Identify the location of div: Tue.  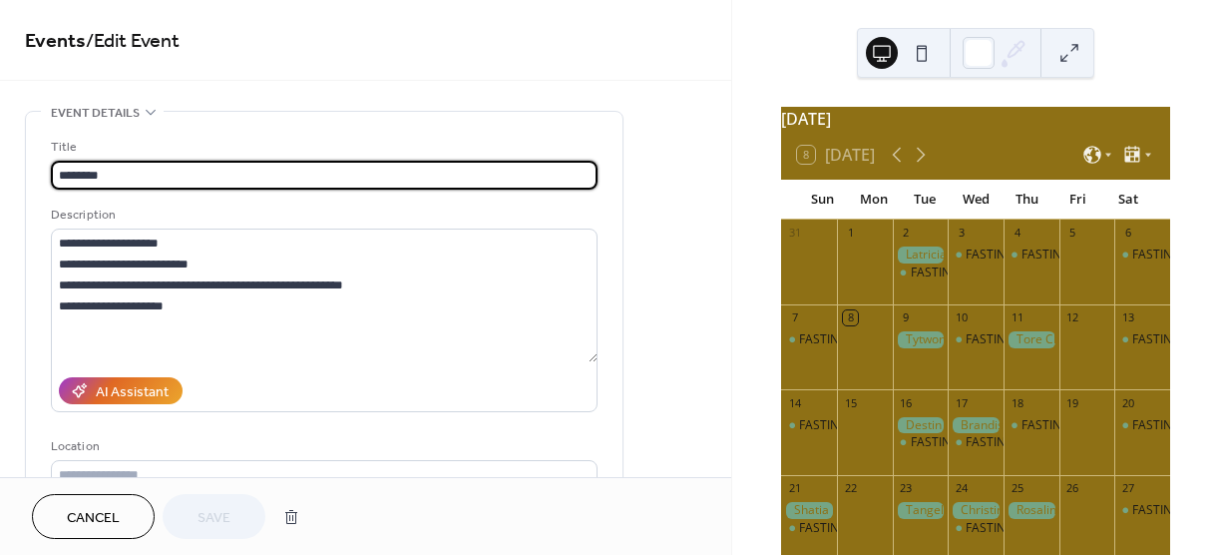
(924, 199).